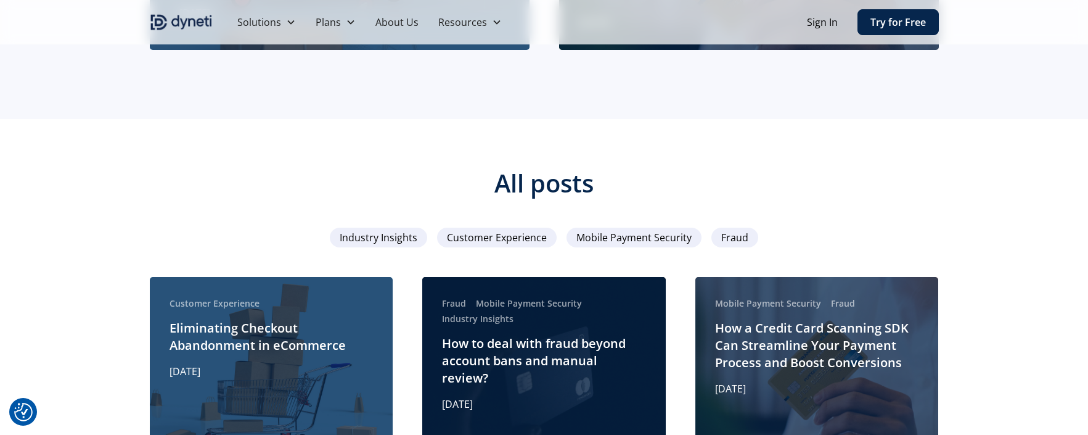 The image size is (1088, 435). What do you see at coordinates (817, 345) in the screenshot?
I see `h2: How a Credit Card Scanning SDK Can Streamline Your Payment Process and Boost Conversions` at bounding box center [817, 345].